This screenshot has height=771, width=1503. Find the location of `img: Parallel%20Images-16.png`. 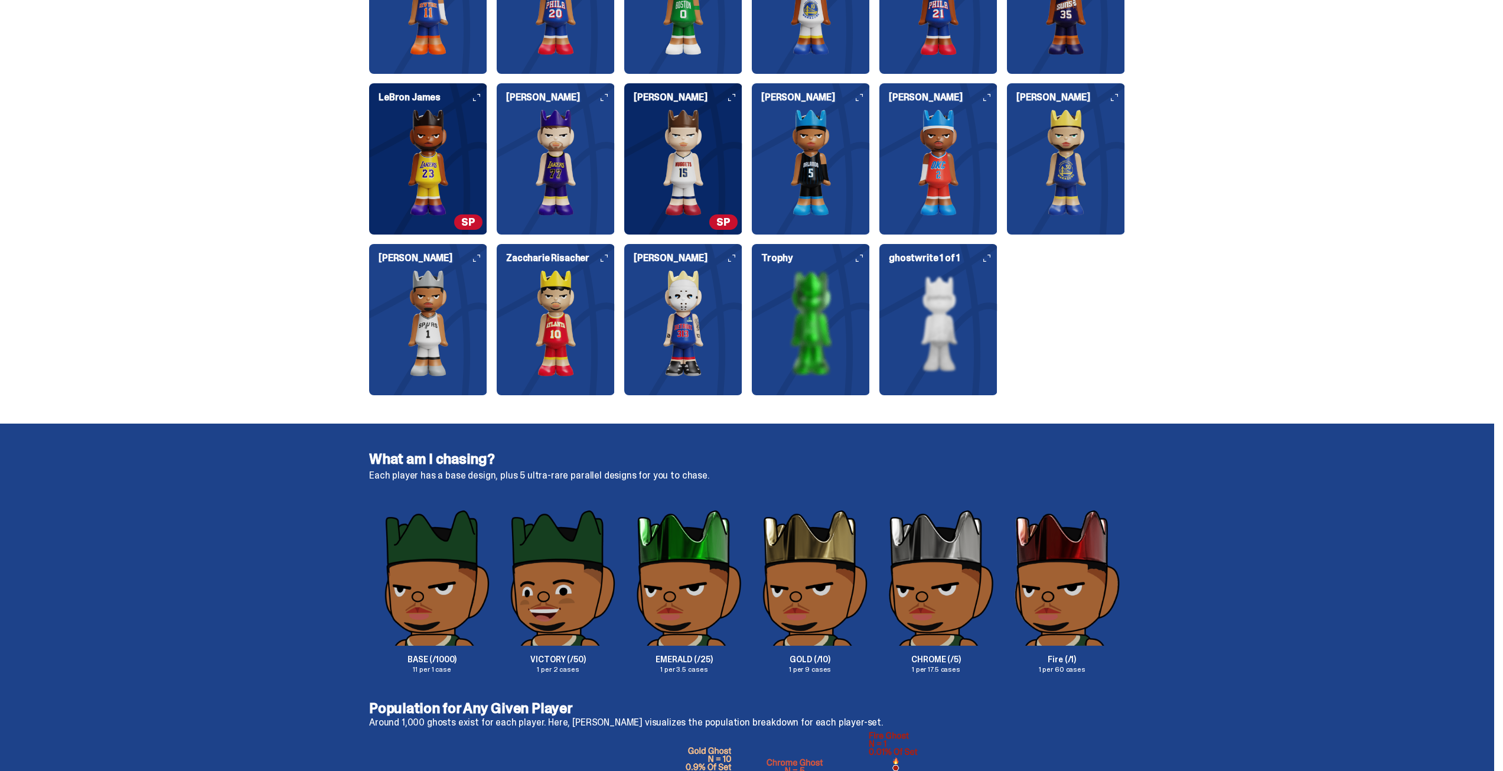

img: Parallel%20Images-16.png is located at coordinates (432, 577).